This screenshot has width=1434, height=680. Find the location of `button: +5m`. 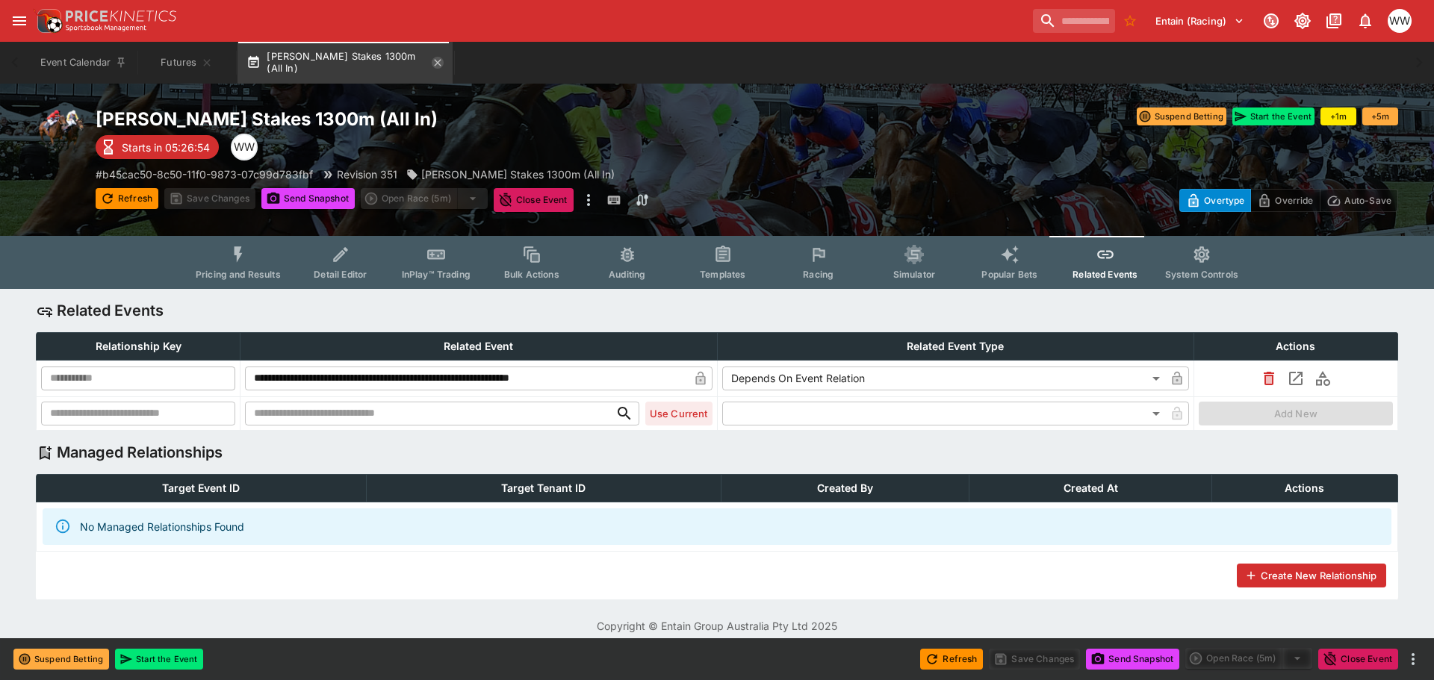

button: +5m is located at coordinates (1380, 117).